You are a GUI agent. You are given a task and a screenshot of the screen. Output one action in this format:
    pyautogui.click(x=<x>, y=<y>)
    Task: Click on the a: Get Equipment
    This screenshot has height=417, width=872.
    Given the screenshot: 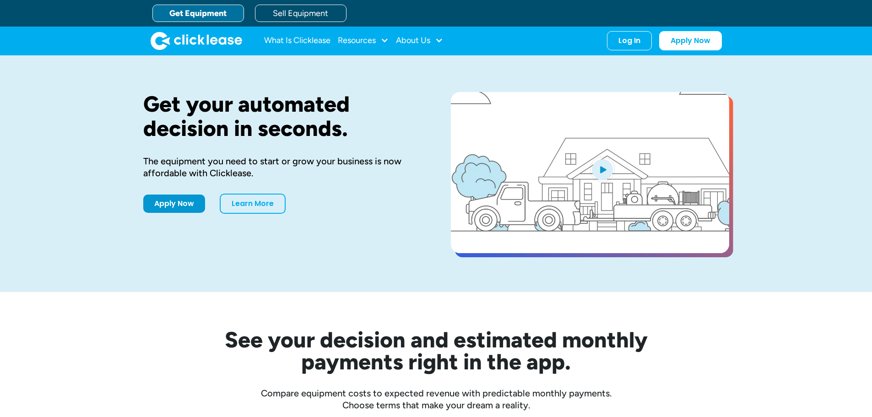 What is the action you would take?
    pyautogui.click(x=198, y=13)
    